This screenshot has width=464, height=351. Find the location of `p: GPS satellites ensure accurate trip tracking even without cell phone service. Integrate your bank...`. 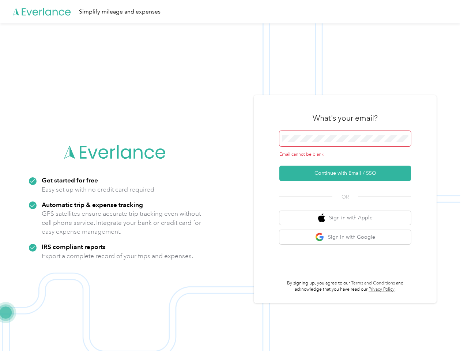

p: GPS satellites ensure accurate trip tracking even without cell phone service. Integrate your bank... is located at coordinates (121, 222).